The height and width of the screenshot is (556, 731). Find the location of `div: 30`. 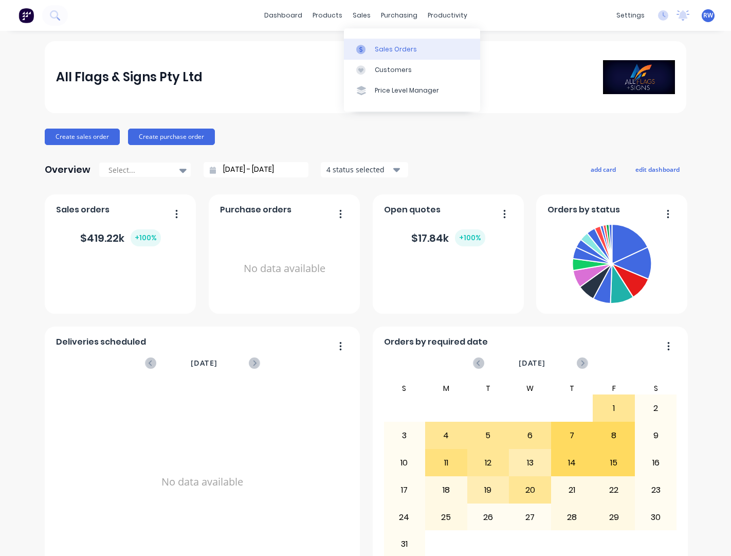

div: 30 is located at coordinates (656, 517).